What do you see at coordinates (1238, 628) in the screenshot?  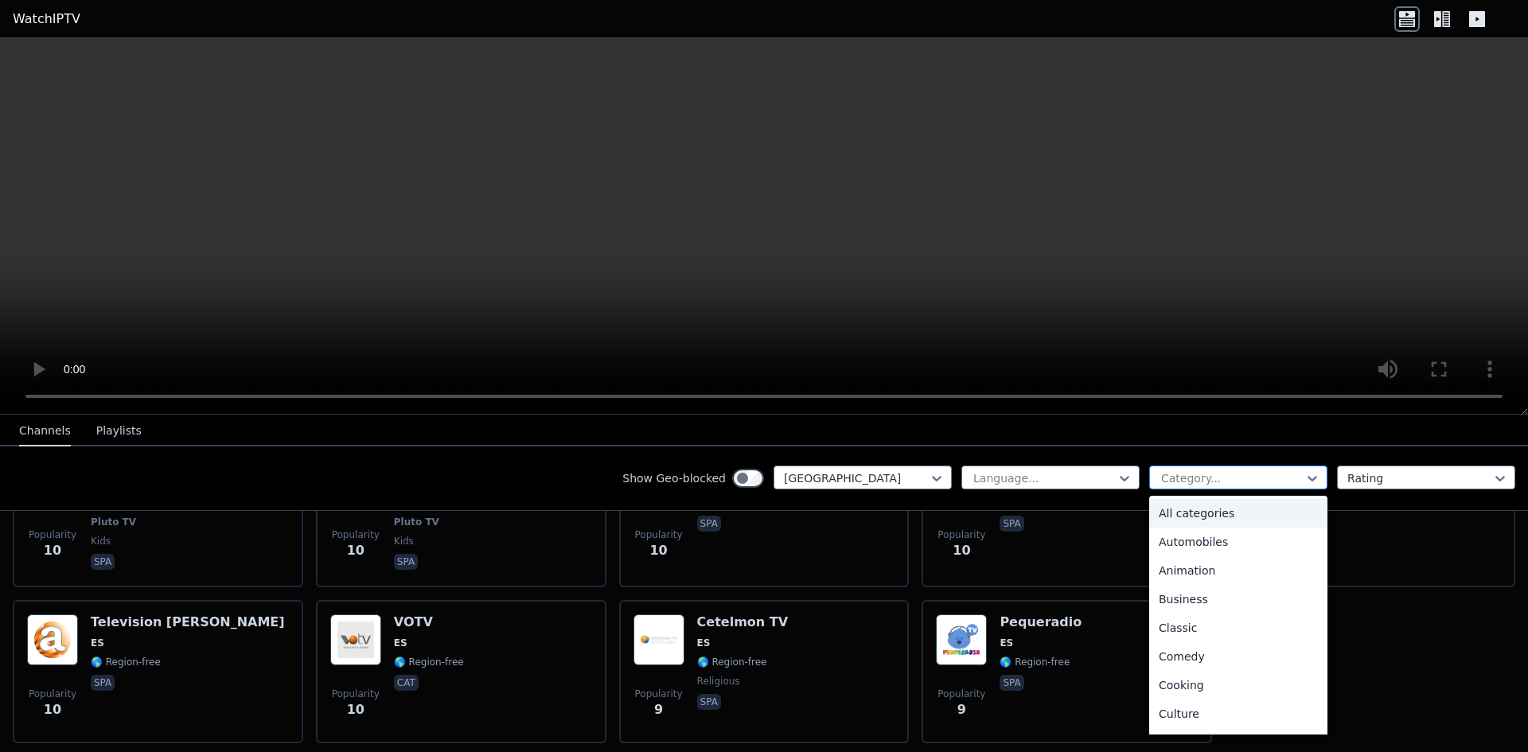 I see `div: Classic` at bounding box center [1238, 628].